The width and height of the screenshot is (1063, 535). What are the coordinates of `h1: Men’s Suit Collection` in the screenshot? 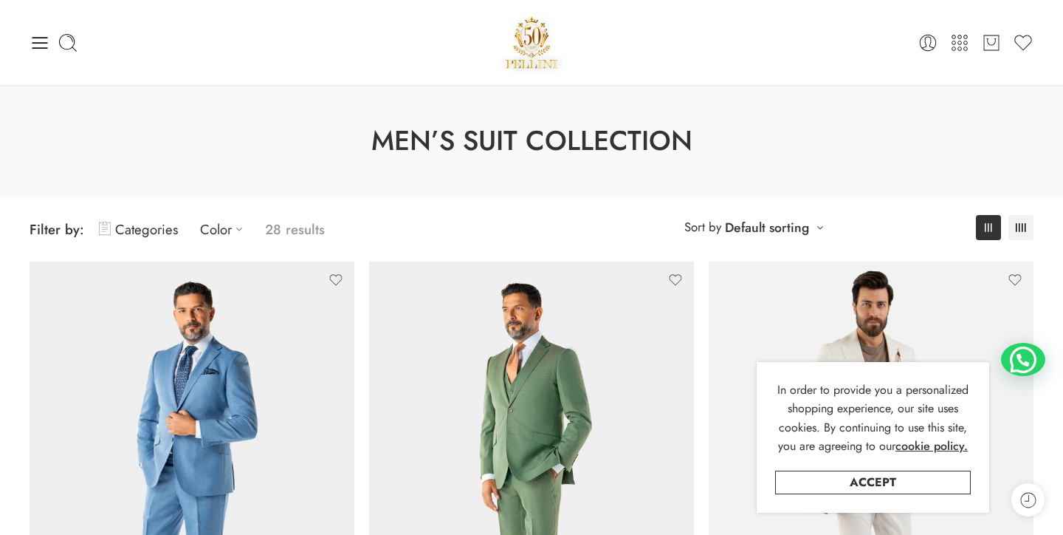 It's located at (532, 141).